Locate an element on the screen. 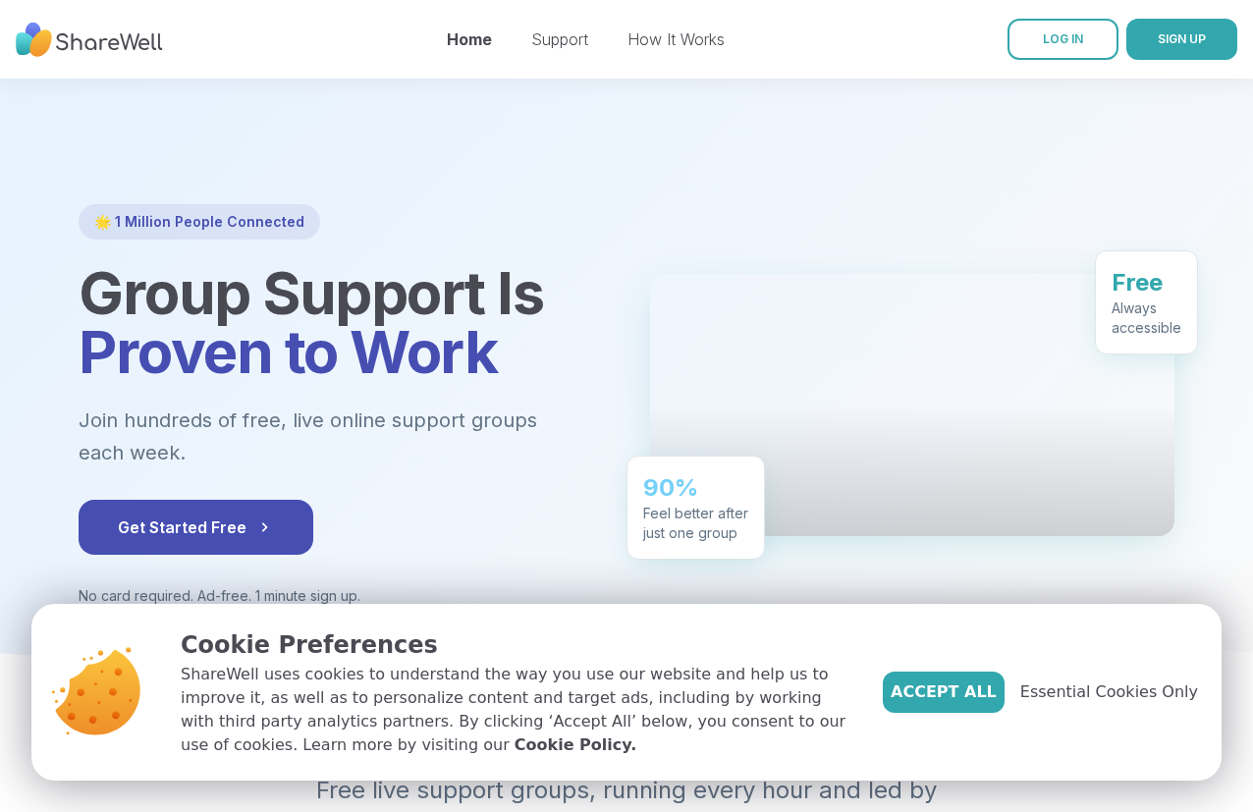 This screenshot has width=1253, height=812. img: ShareWell Nav Logo is located at coordinates (89, 39).